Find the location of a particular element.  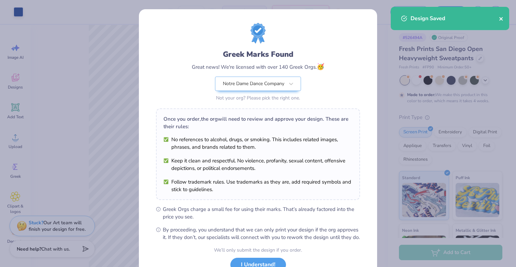

li: No references to alcohol, drugs, or smoking. This includes related images, phrases, and brands re... is located at coordinates (258, 143).